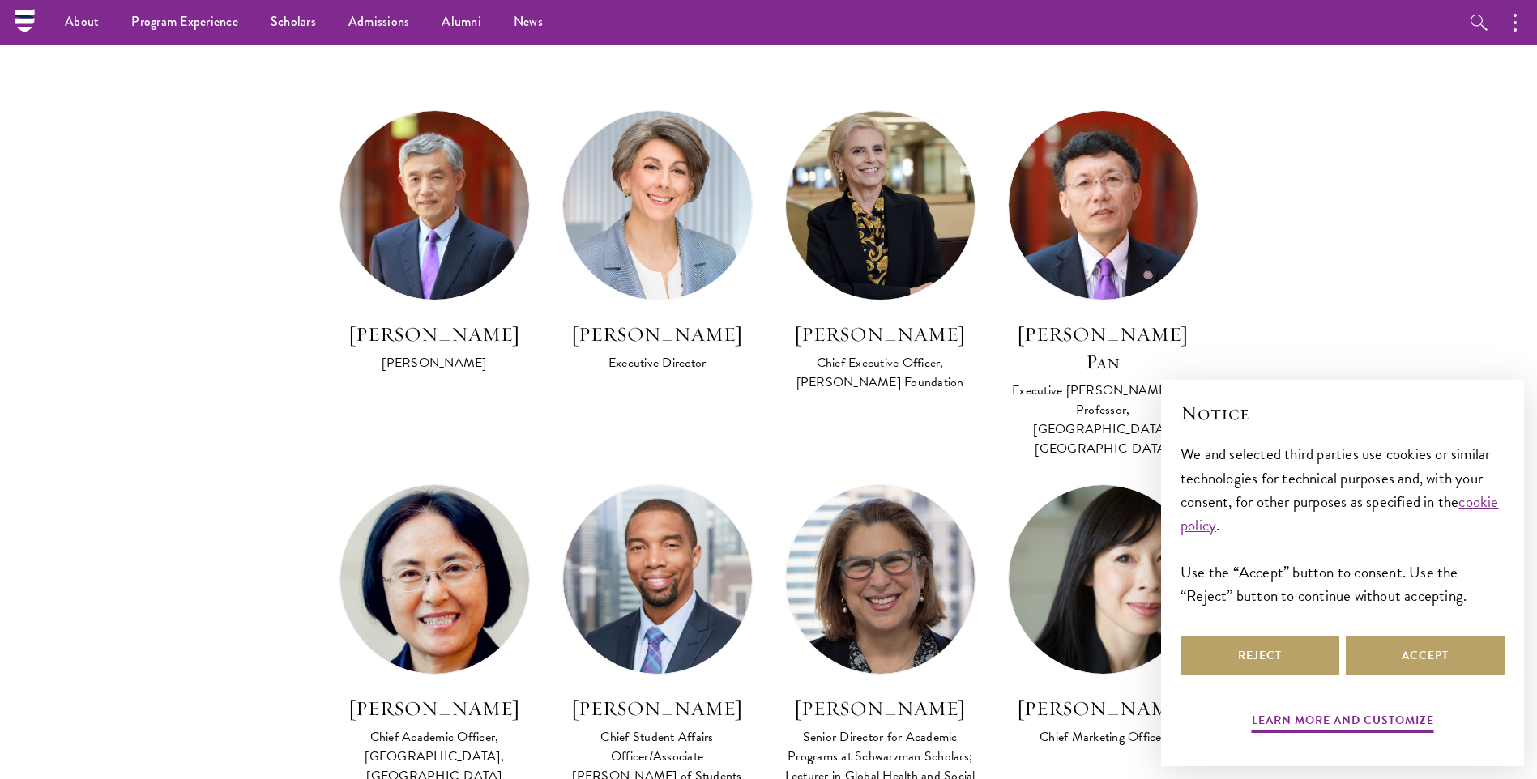 The image size is (1537, 779). I want to click on div: We and selected third parties use cookies or similar technologies for technical purposes and, wit..., so click(1343, 524).